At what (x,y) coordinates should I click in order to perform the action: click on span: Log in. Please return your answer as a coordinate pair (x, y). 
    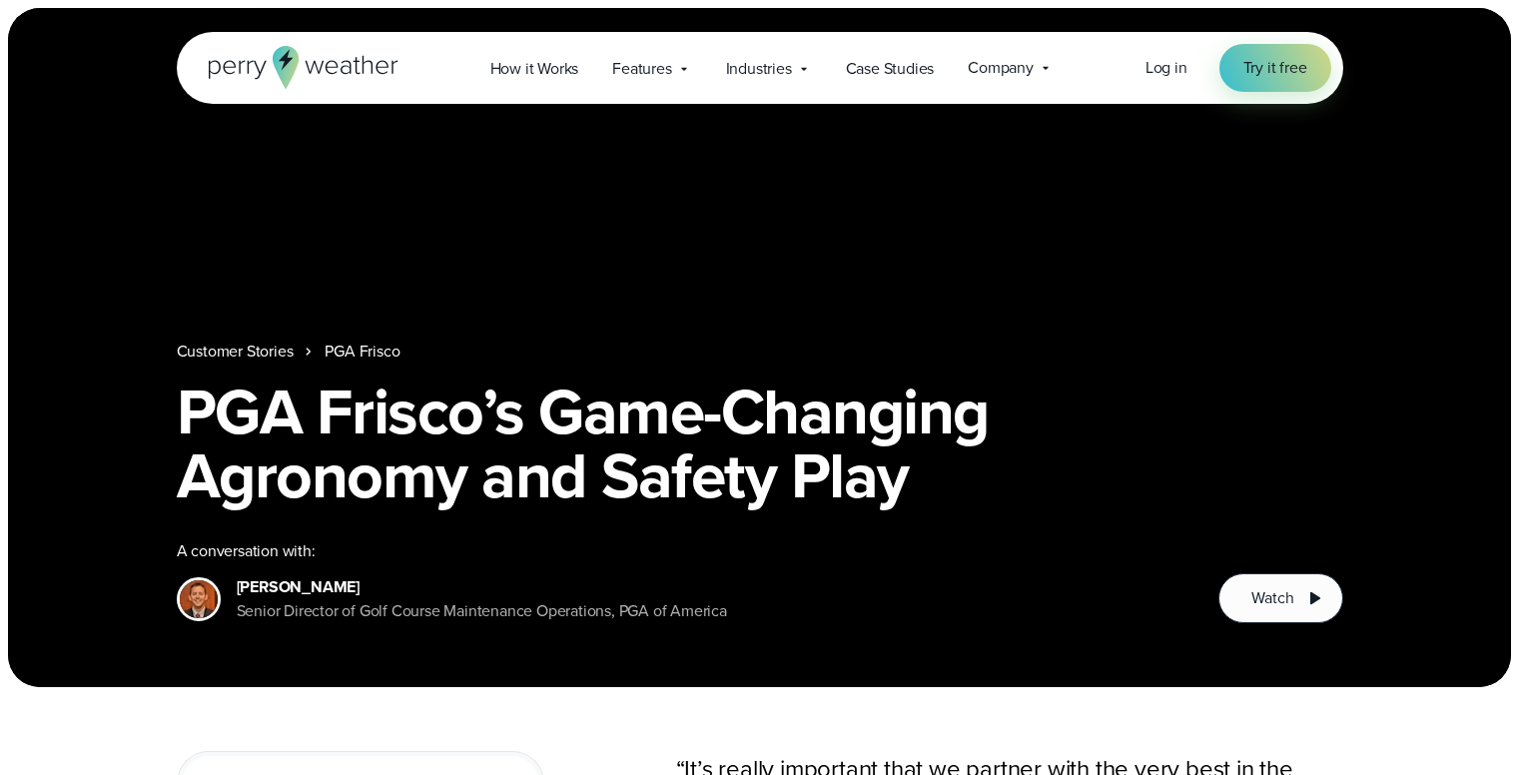
    Looking at the image, I should click on (1167, 67).